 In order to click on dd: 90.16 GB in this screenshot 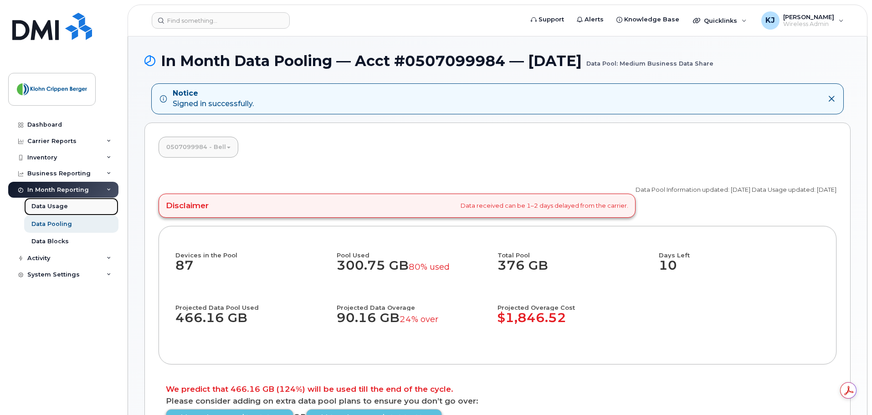, I will do `click(413, 322)`.